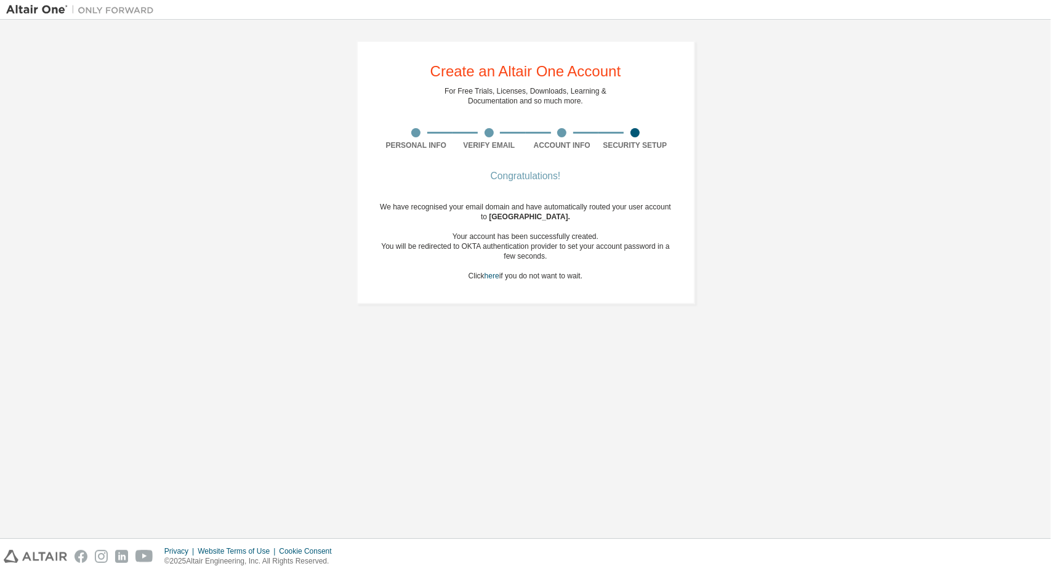 The height and width of the screenshot is (574, 1051). Describe the element at coordinates (525, 96) in the screenshot. I see `div: For Free Trials, Licenses, Downloads, Learning & Documentation and so much more.` at that location.